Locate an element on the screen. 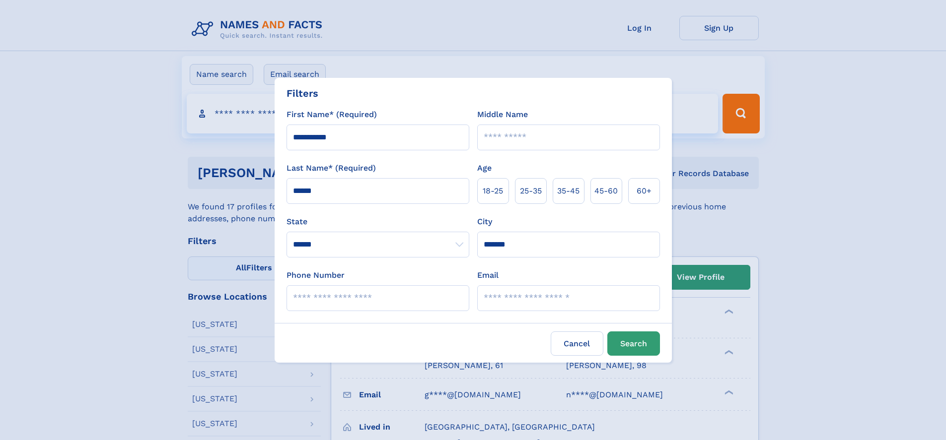 The height and width of the screenshot is (440, 946). label: Cancel is located at coordinates (577, 344).